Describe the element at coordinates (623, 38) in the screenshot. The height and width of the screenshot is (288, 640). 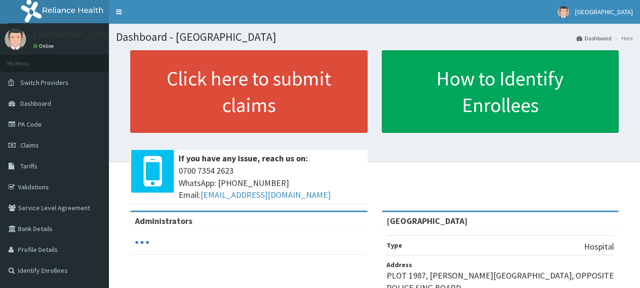
I see `li: Here` at that location.